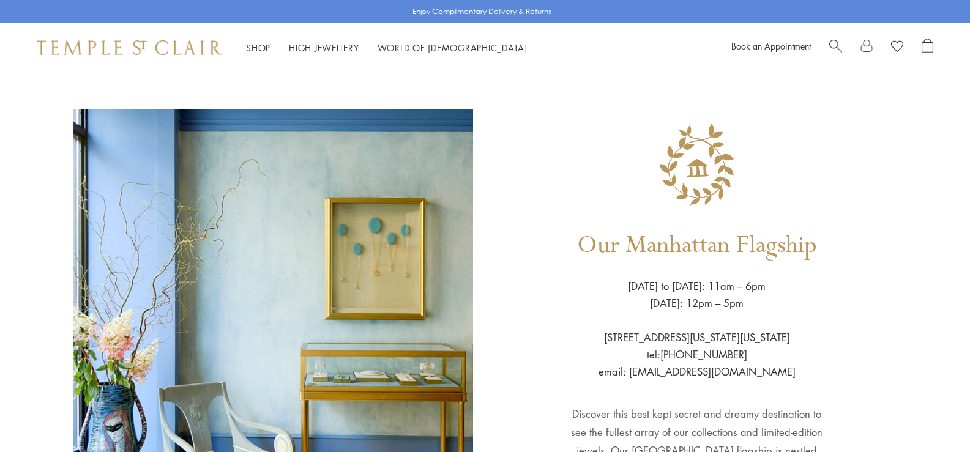  What do you see at coordinates (897, 48) in the screenshot?
I see `a: View Wishlist` at bounding box center [897, 48].